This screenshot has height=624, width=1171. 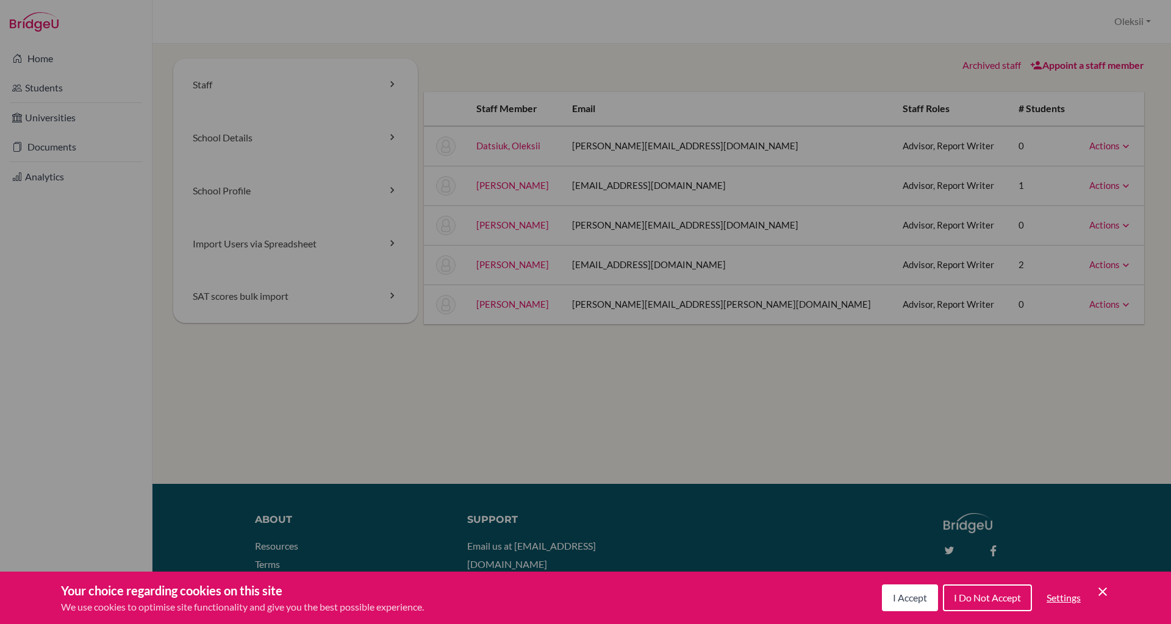 I want to click on button: I Accept, so click(x=910, y=598).